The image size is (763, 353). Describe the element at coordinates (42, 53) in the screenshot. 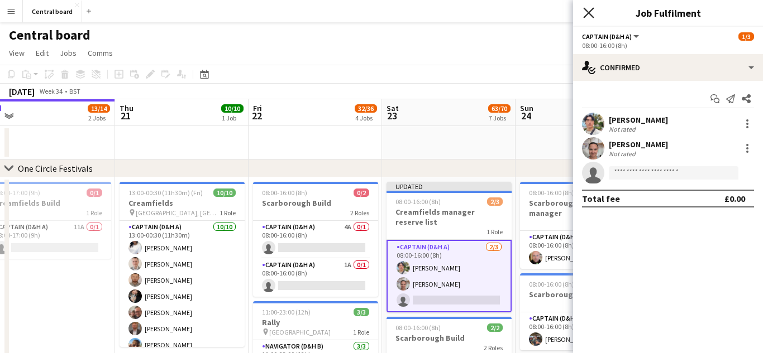

I see `a: Edit` at that location.